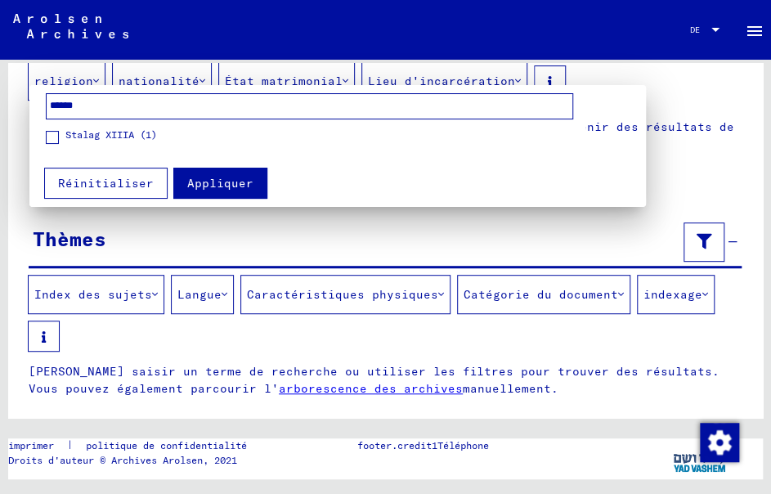 The image size is (771, 494). I want to click on font: Appliquer, so click(220, 183).